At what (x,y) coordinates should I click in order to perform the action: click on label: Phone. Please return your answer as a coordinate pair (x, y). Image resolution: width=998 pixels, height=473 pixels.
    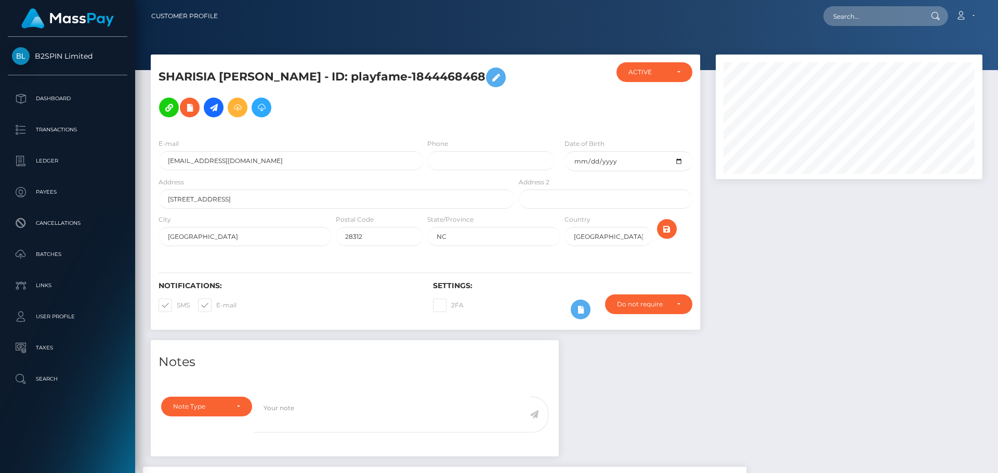
    Looking at the image, I should click on (438, 144).